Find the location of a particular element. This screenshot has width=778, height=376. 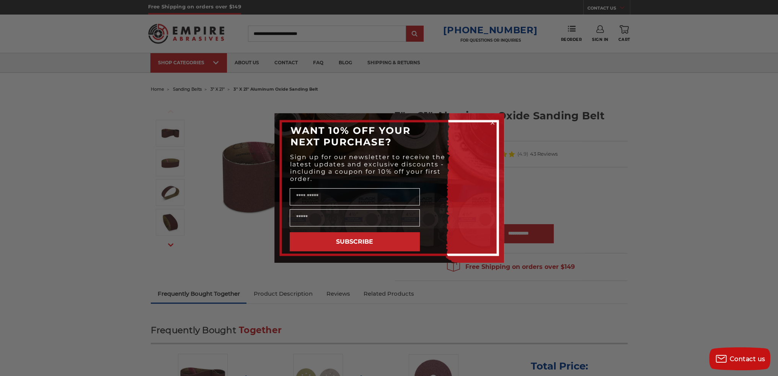

input: Email is located at coordinates (355, 218).